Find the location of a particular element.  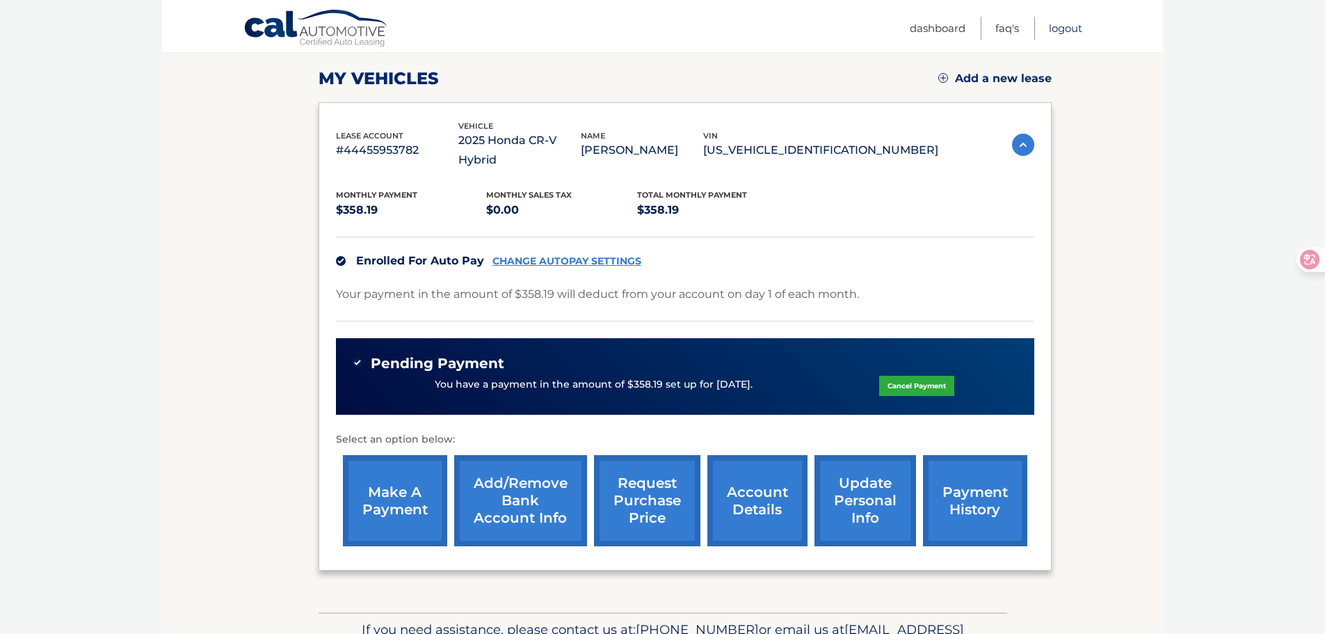

span: vin is located at coordinates (710, 136).